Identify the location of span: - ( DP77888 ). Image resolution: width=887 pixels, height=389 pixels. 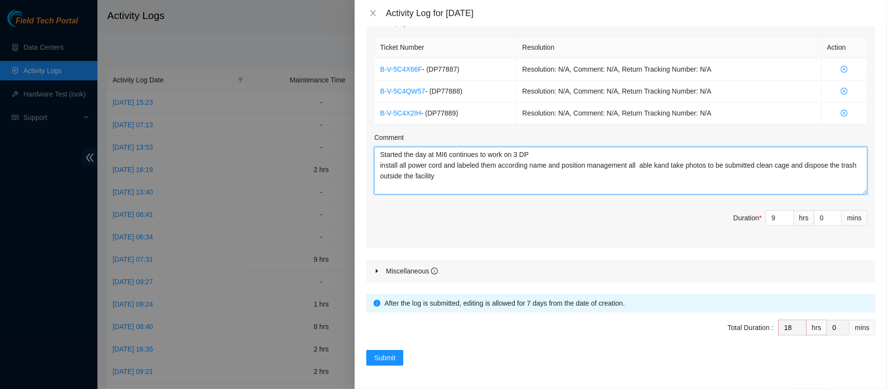
(444, 91).